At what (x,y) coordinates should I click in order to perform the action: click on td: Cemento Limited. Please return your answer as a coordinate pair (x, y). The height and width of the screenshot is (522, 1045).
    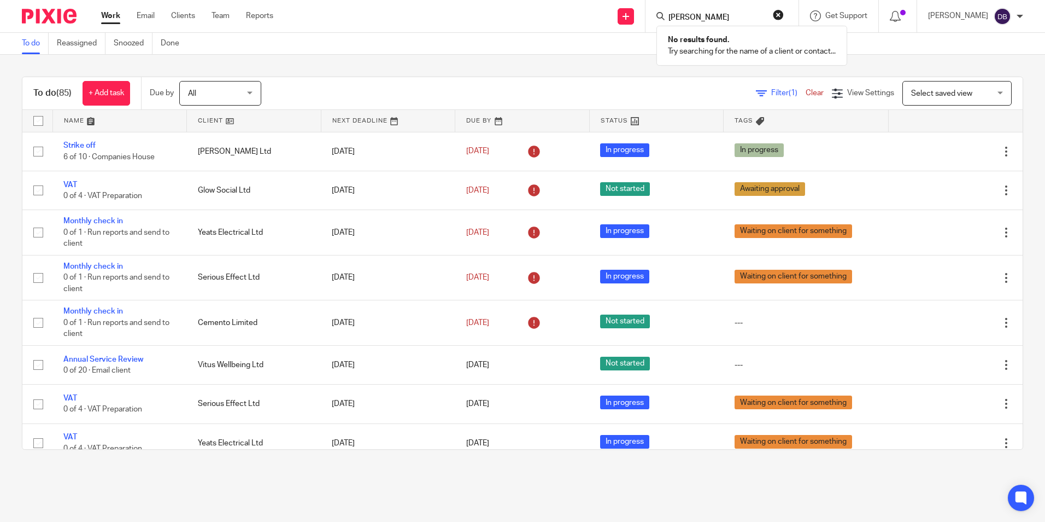
    Looking at the image, I should click on (254, 323).